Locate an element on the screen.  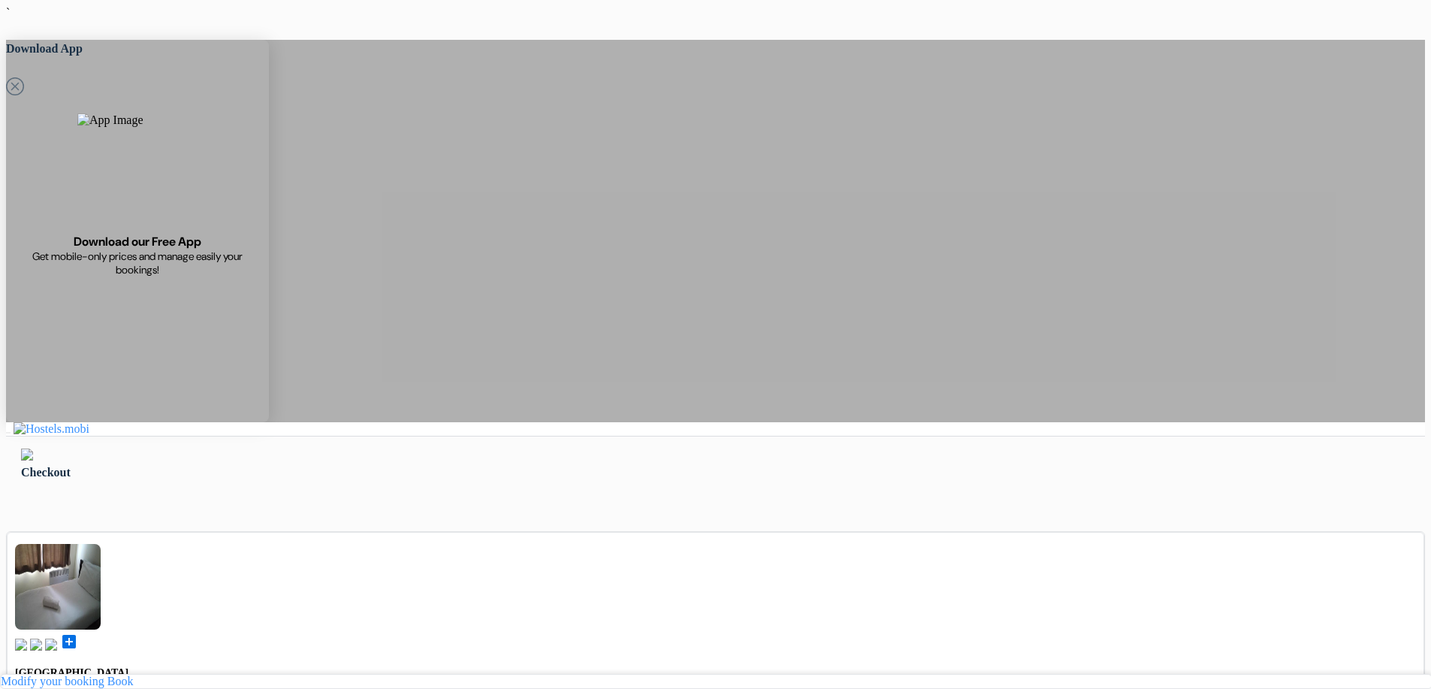
svg: Close is located at coordinates (15, 86).